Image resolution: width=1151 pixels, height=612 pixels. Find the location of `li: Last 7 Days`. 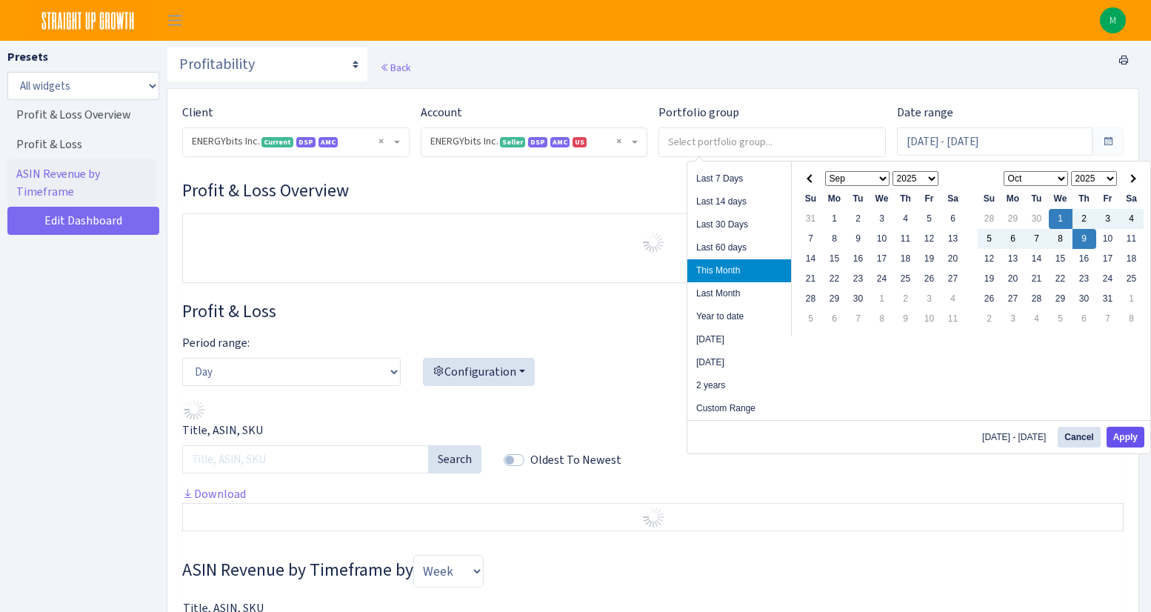

li: Last 7 Days is located at coordinates (739, 178).